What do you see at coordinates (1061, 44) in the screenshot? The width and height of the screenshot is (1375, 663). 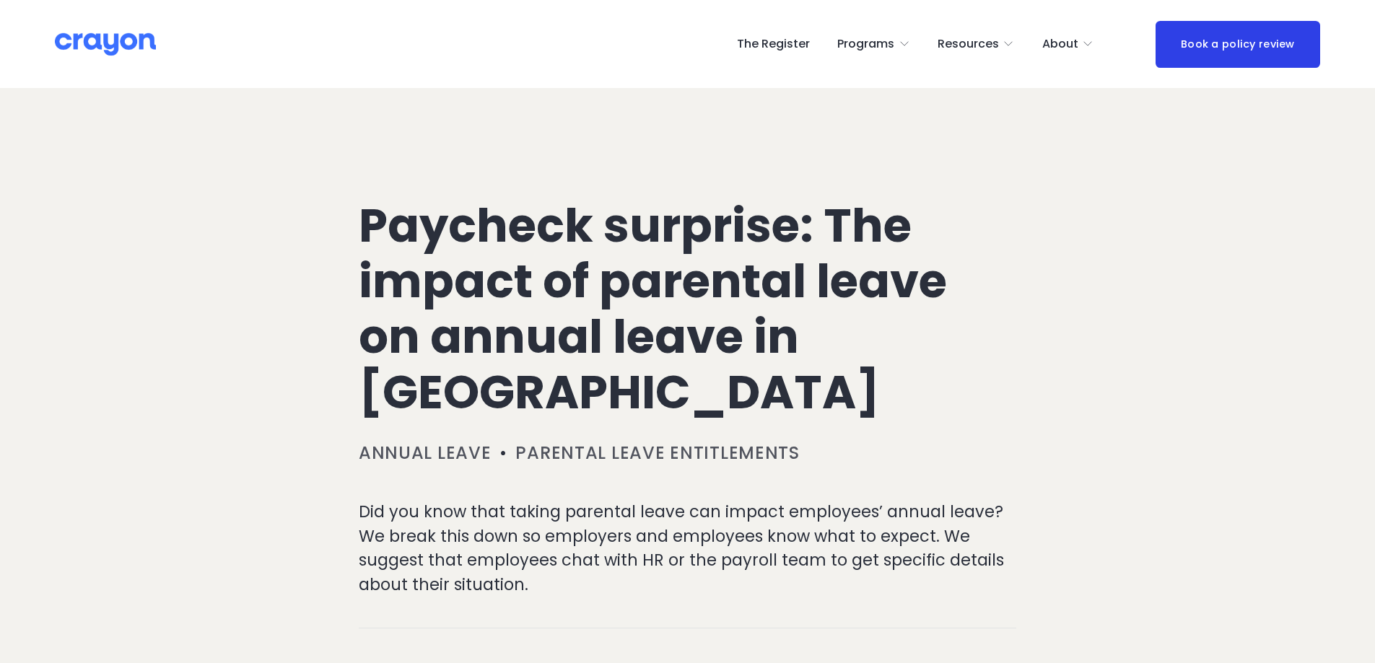 I see `span: About` at bounding box center [1061, 44].